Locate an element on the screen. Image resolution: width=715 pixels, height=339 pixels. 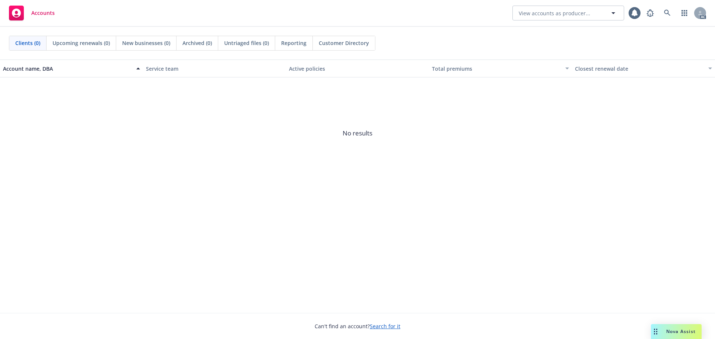
button: Closest renewal date is located at coordinates (643, 68).